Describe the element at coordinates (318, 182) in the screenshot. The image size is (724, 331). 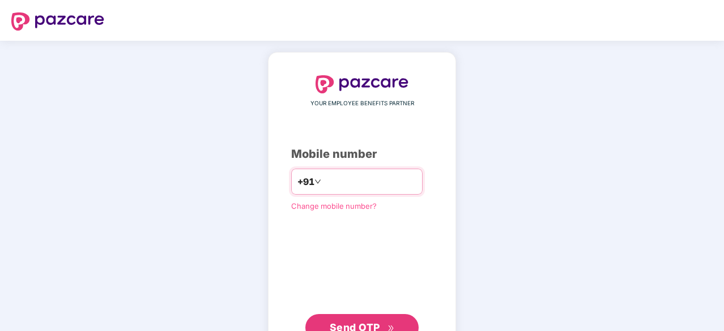
I see `span: down` at that location.